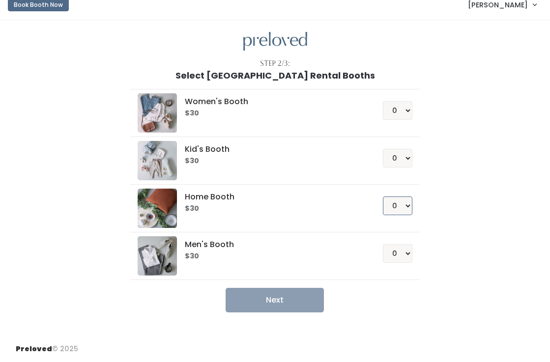  What do you see at coordinates (34, 349) in the screenshot?
I see `span: Preloved` at bounding box center [34, 349].